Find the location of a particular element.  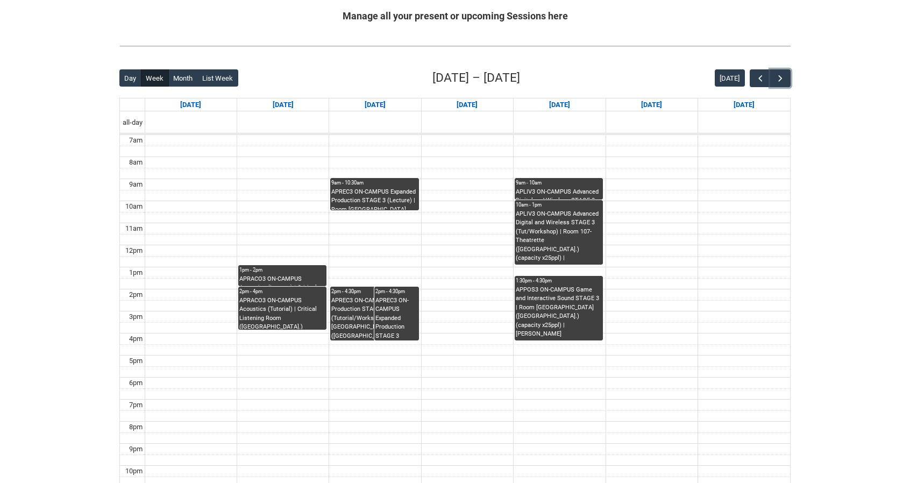

div: 1pm is located at coordinates (136, 273).